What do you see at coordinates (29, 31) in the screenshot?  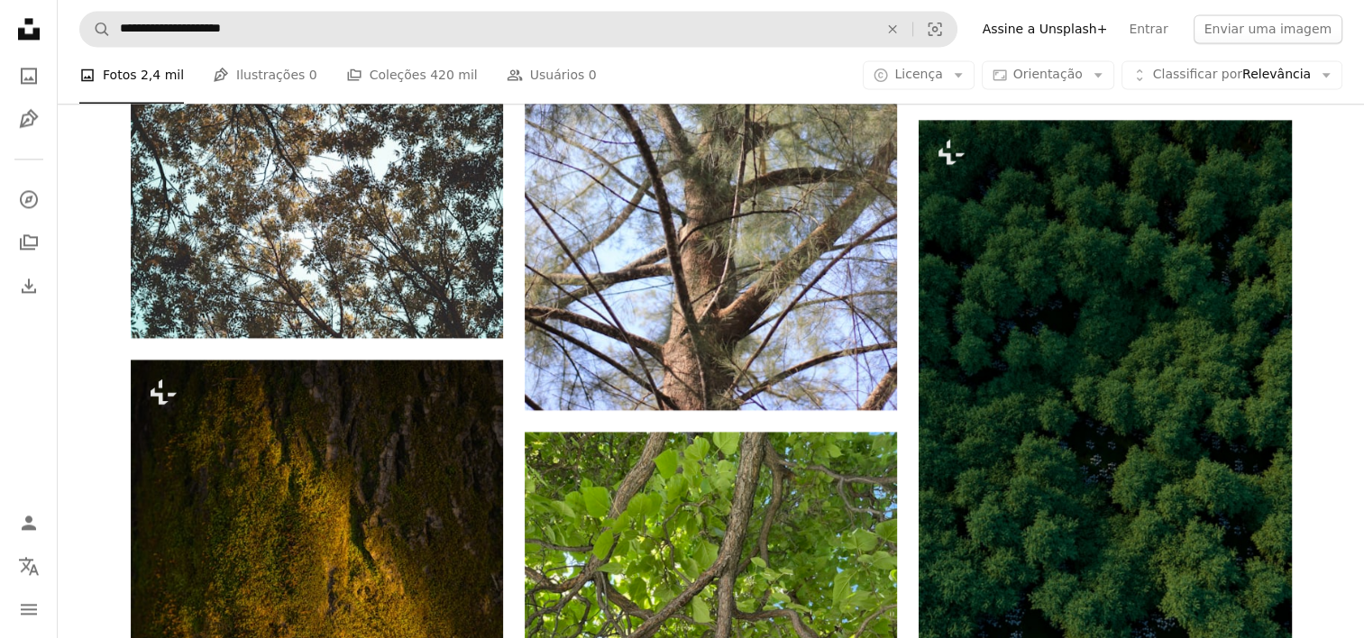 I see `a: Início — Unsplash` at bounding box center [29, 31].